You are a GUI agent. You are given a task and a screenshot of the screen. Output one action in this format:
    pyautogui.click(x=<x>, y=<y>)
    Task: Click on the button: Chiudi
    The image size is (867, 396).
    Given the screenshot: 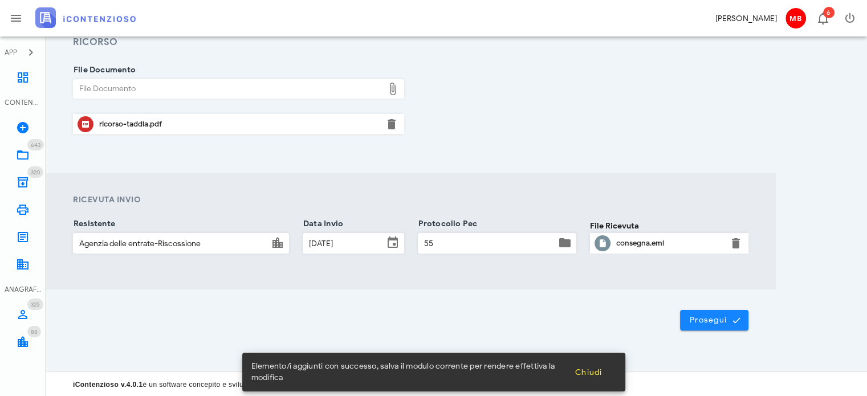 What is the action you would take?
    pyautogui.click(x=588, y=372)
    